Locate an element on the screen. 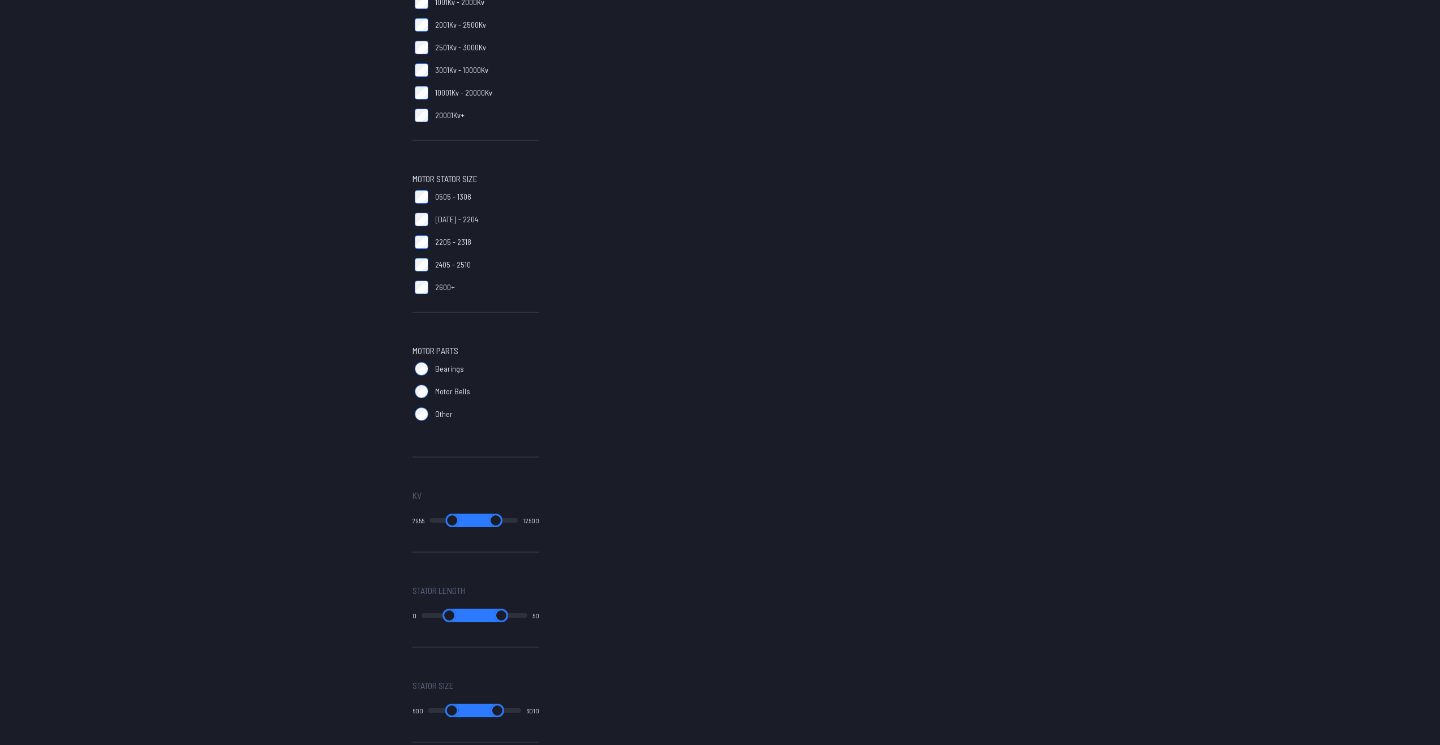 The width and height of the screenshot is (1440, 745). span: 10001Kv - 20000Kv is located at coordinates (463, 93).